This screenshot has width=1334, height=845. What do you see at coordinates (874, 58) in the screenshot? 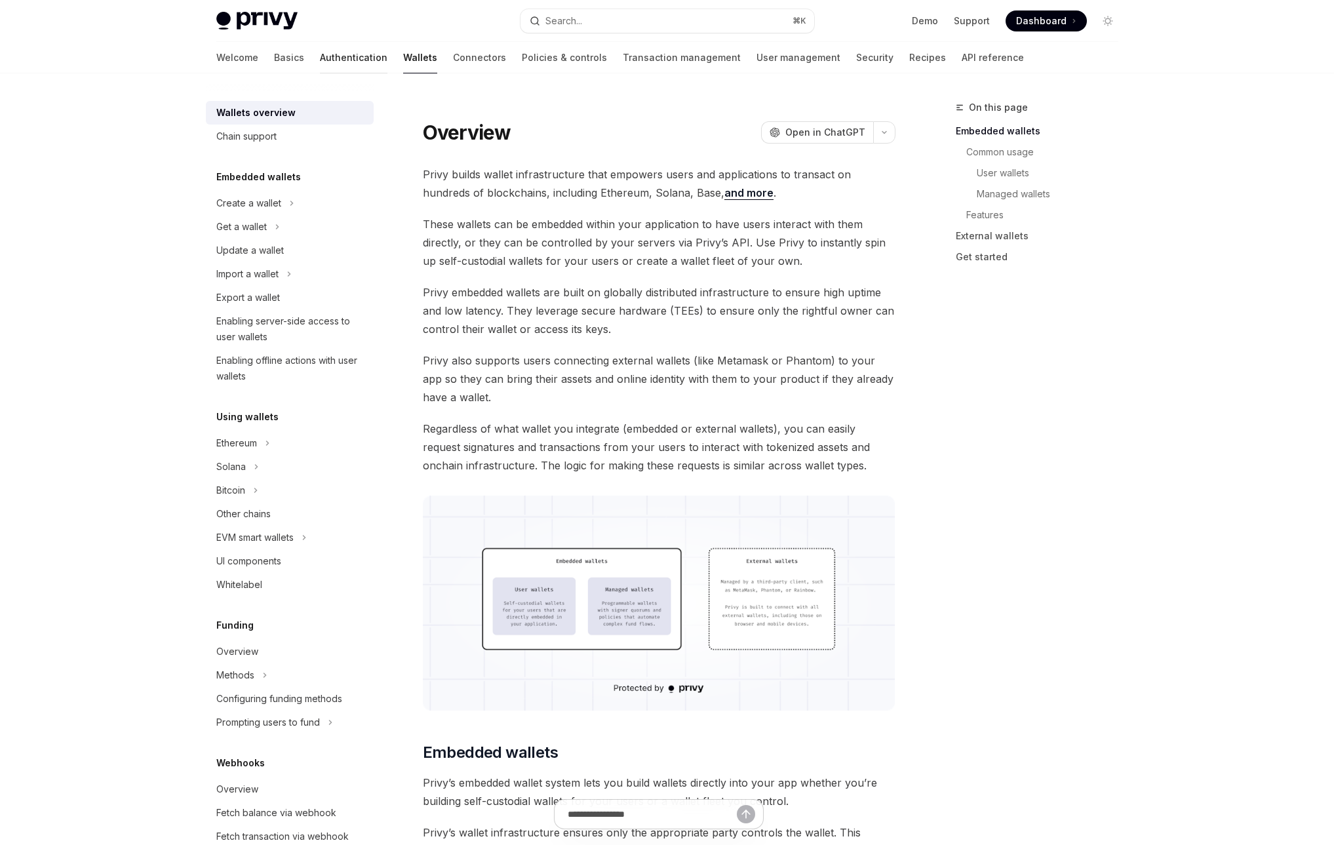
I see `a: Security` at bounding box center [874, 58].